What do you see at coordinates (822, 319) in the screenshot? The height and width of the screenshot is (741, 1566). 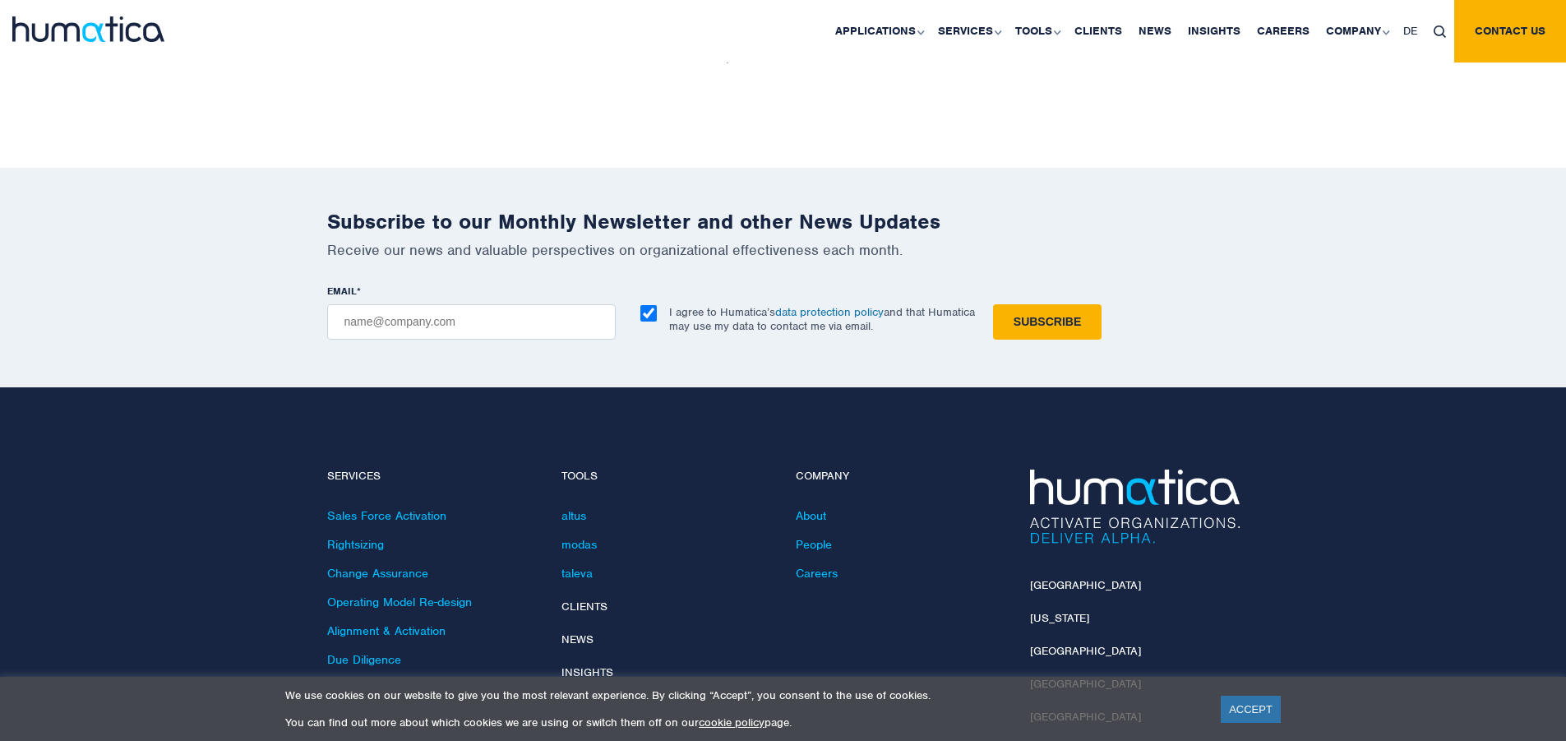 I see `p: I agree to Humatica’s and that Humatica may use my data to contact me via email.` at bounding box center [822, 319].